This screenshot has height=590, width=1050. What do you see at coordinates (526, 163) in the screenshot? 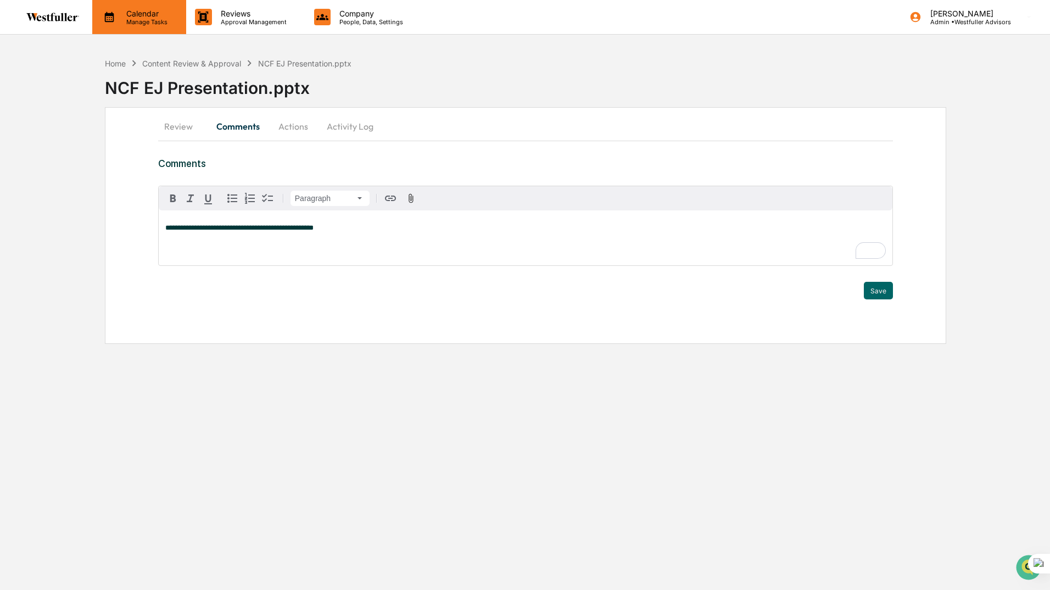
I see `h3: Comments` at bounding box center [526, 163].